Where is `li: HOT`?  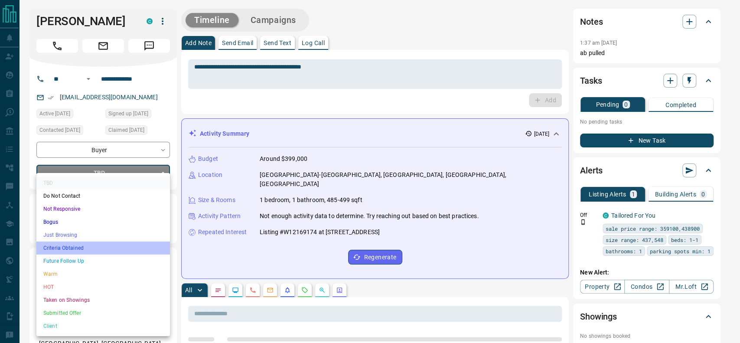
li: HOT is located at coordinates (103, 287).